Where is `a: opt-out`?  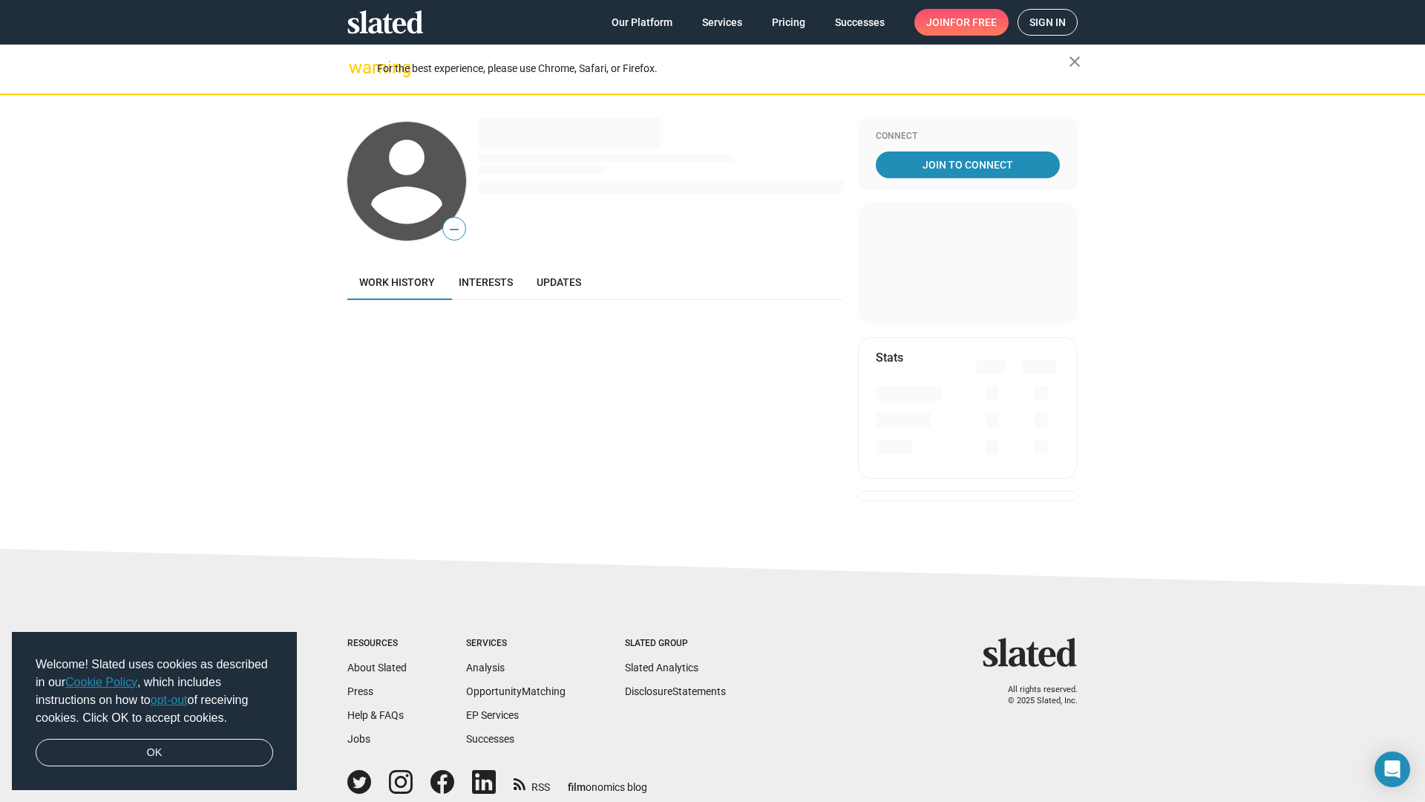
a: opt-out is located at coordinates (169, 699).